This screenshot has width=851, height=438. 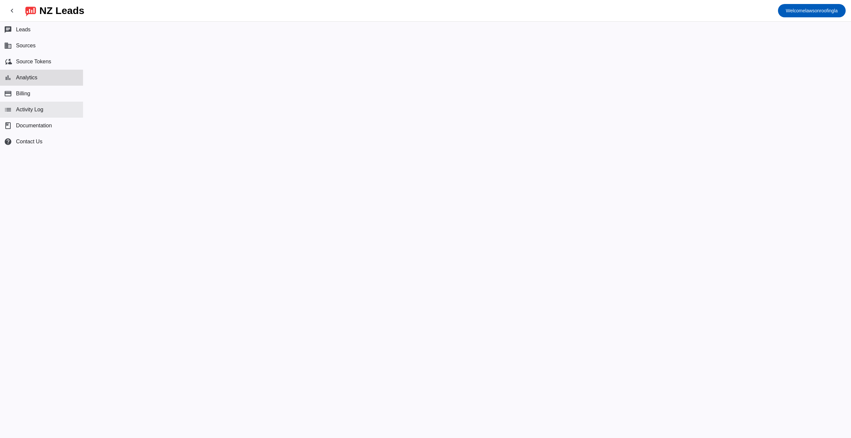 I want to click on mat-icon: payment, so click(x=8, y=94).